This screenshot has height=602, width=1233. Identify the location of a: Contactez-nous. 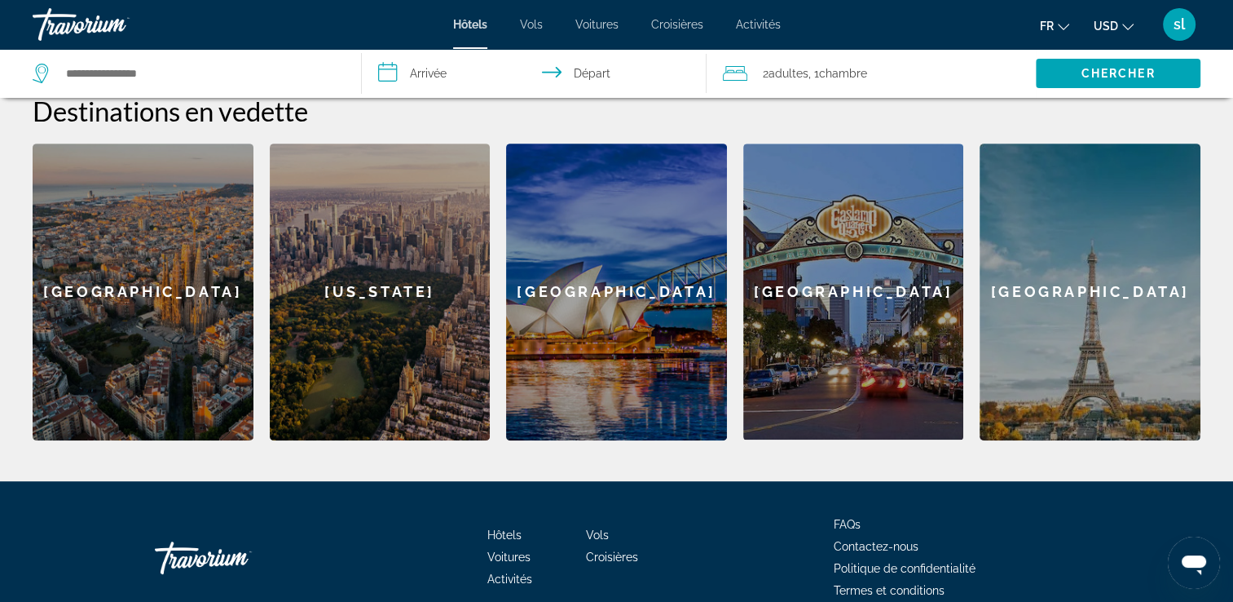
(876, 546).